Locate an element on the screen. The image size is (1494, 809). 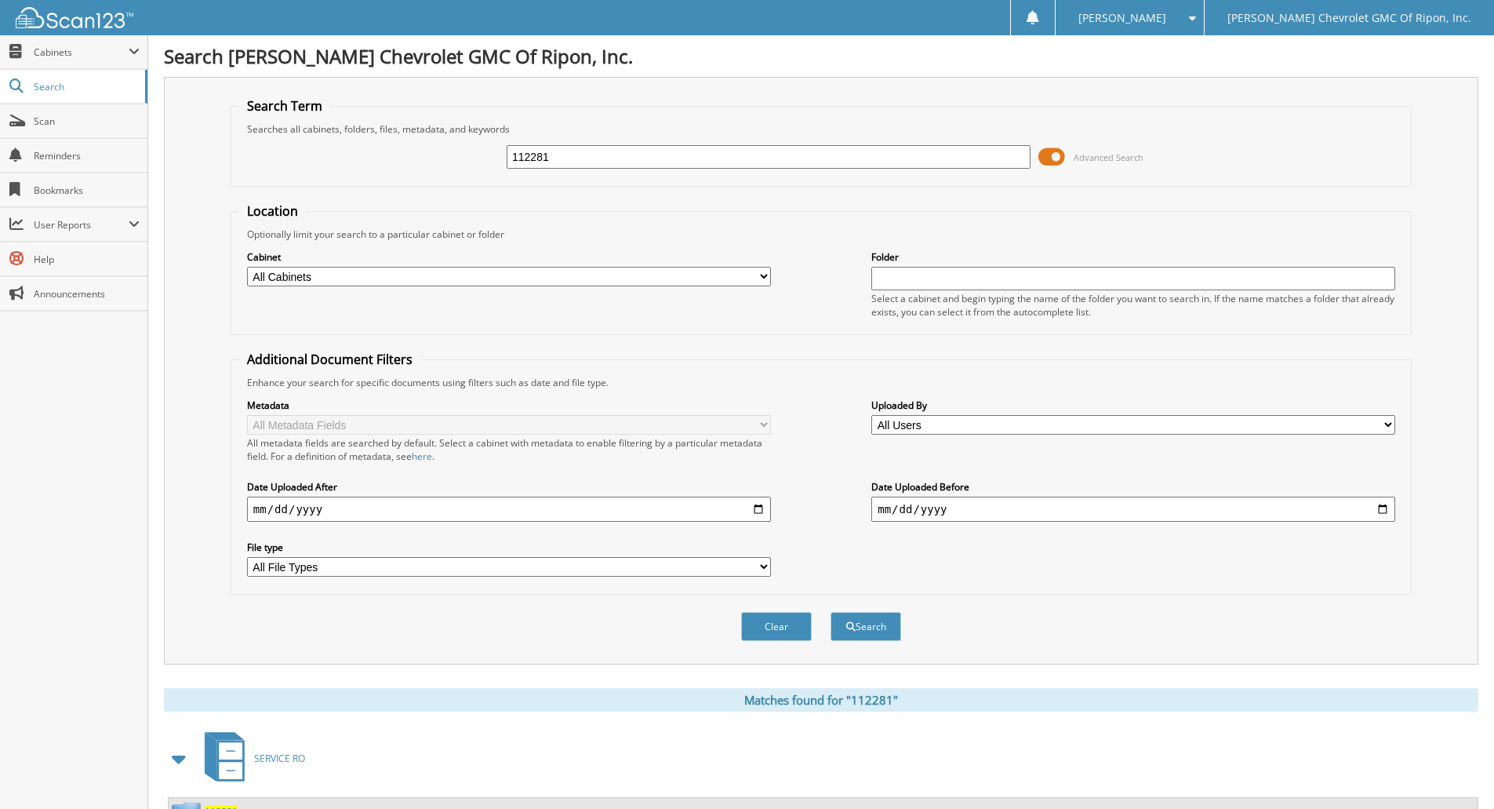
label: Folder is located at coordinates (1133, 256).